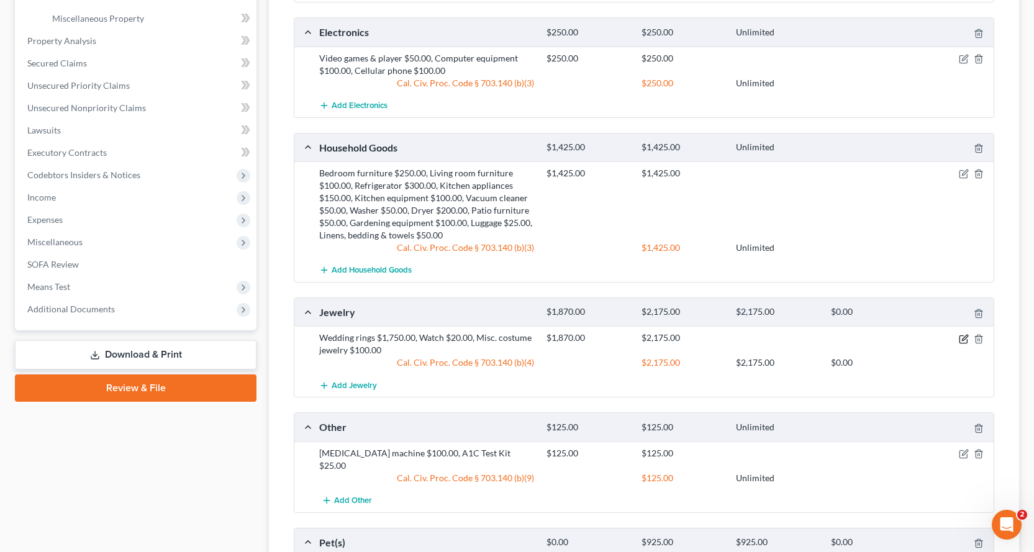  I want to click on a: Secured Claims, so click(137, 63).